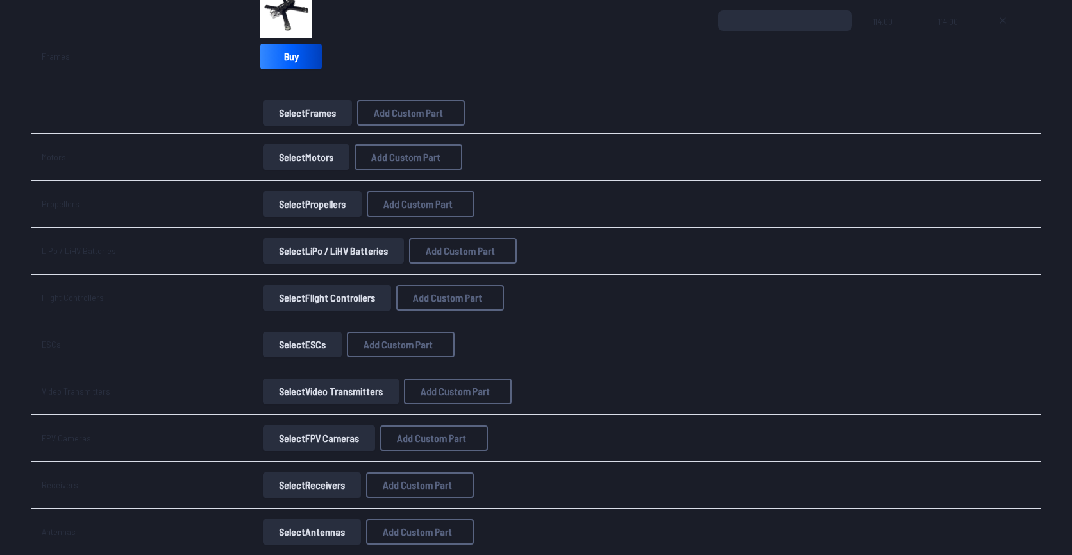 This screenshot has width=1072, height=555. Describe the element at coordinates (307, 113) in the screenshot. I see `a: SelectFrames` at that location.